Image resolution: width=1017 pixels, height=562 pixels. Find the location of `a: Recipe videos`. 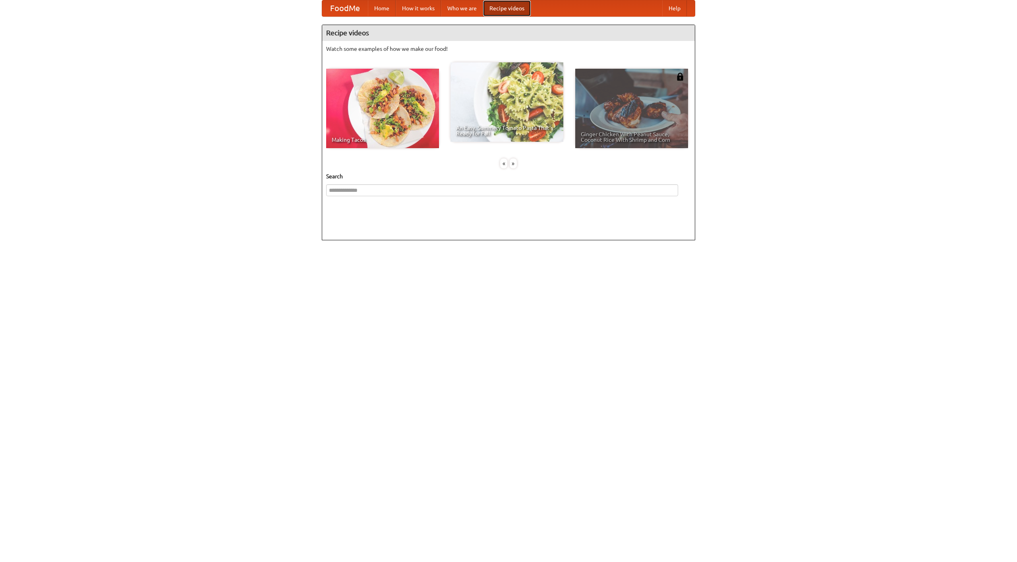

a: Recipe videos is located at coordinates (507, 8).